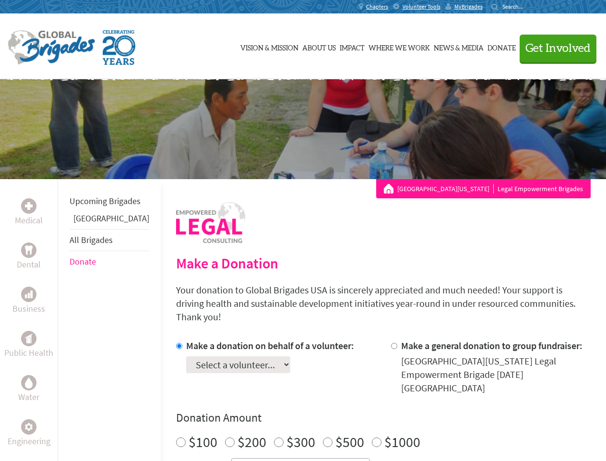  What do you see at coordinates (399, 47) in the screenshot?
I see `a: Where We Work` at bounding box center [399, 47].